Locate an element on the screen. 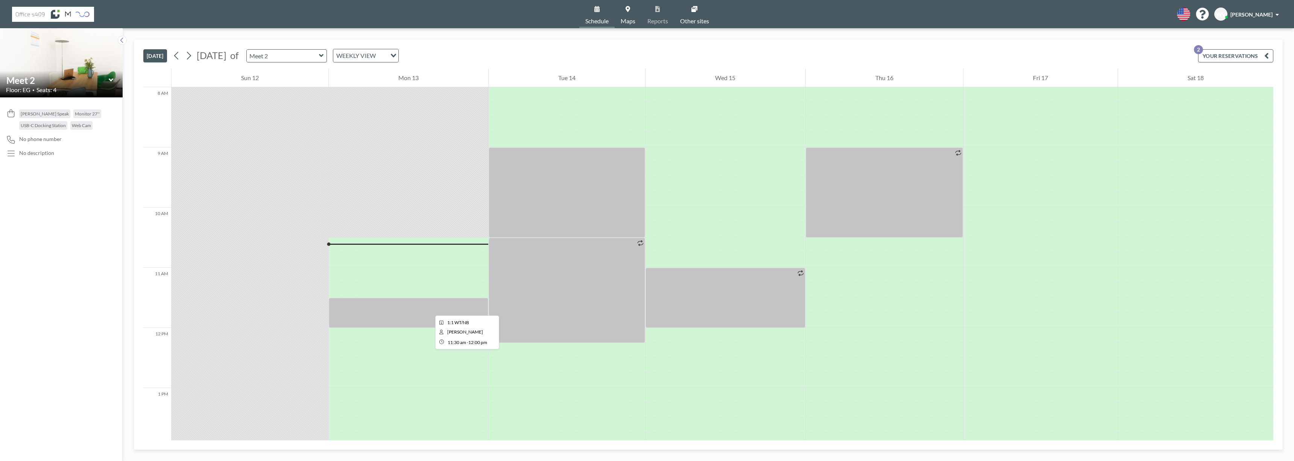 Image resolution: width=1294 pixels, height=461 pixels. div: Thu 16 is located at coordinates (884, 78).